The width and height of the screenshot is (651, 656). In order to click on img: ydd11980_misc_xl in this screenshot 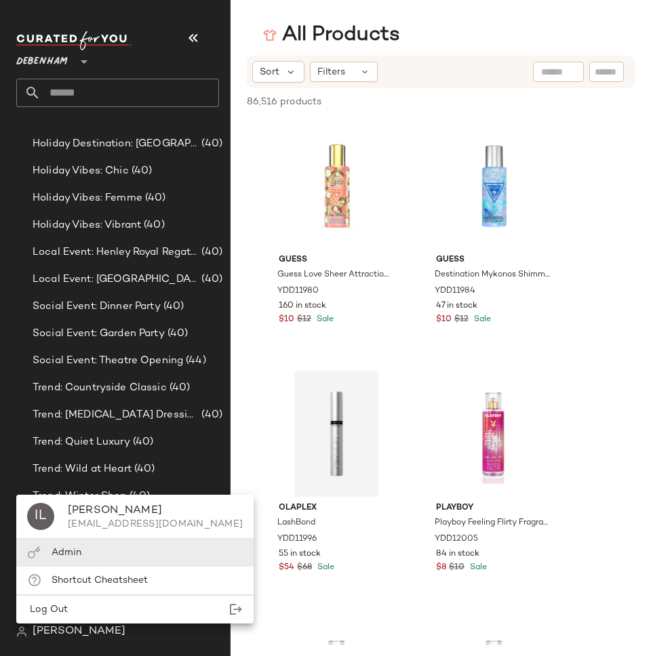, I will do `click(336, 186)`.